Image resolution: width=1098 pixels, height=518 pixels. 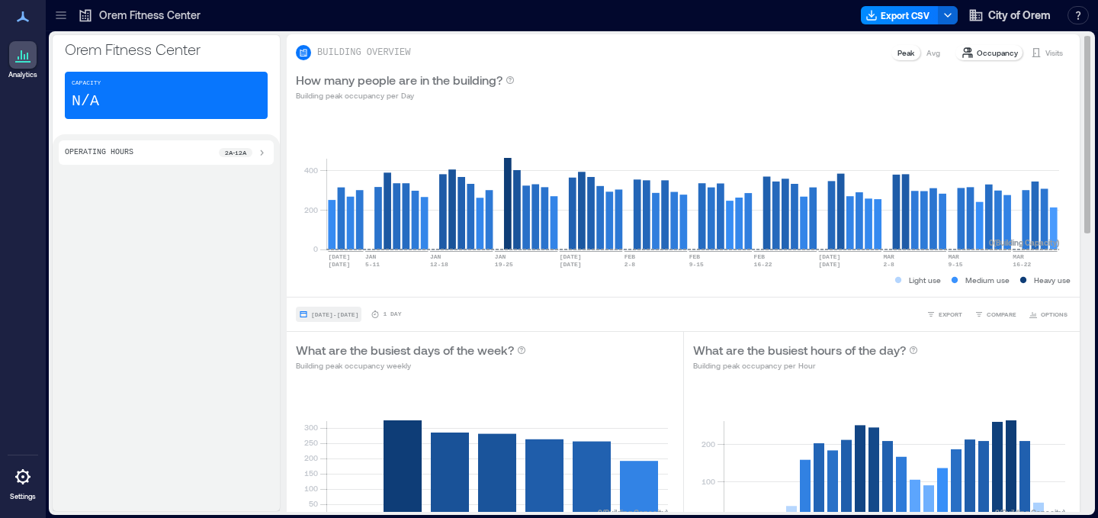 What do you see at coordinates (411, 365) in the screenshot?
I see `p: Building peak occupancy weekly` at bounding box center [411, 365].